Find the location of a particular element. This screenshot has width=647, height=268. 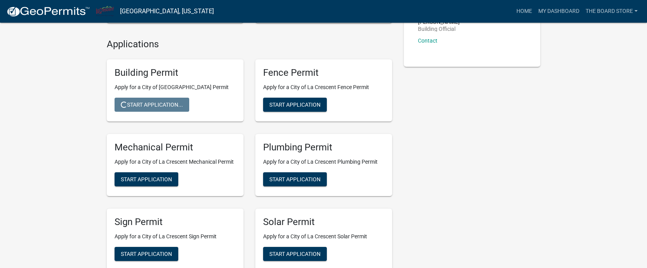

img: City of La Crescent, Minnesota is located at coordinates (105, 11).